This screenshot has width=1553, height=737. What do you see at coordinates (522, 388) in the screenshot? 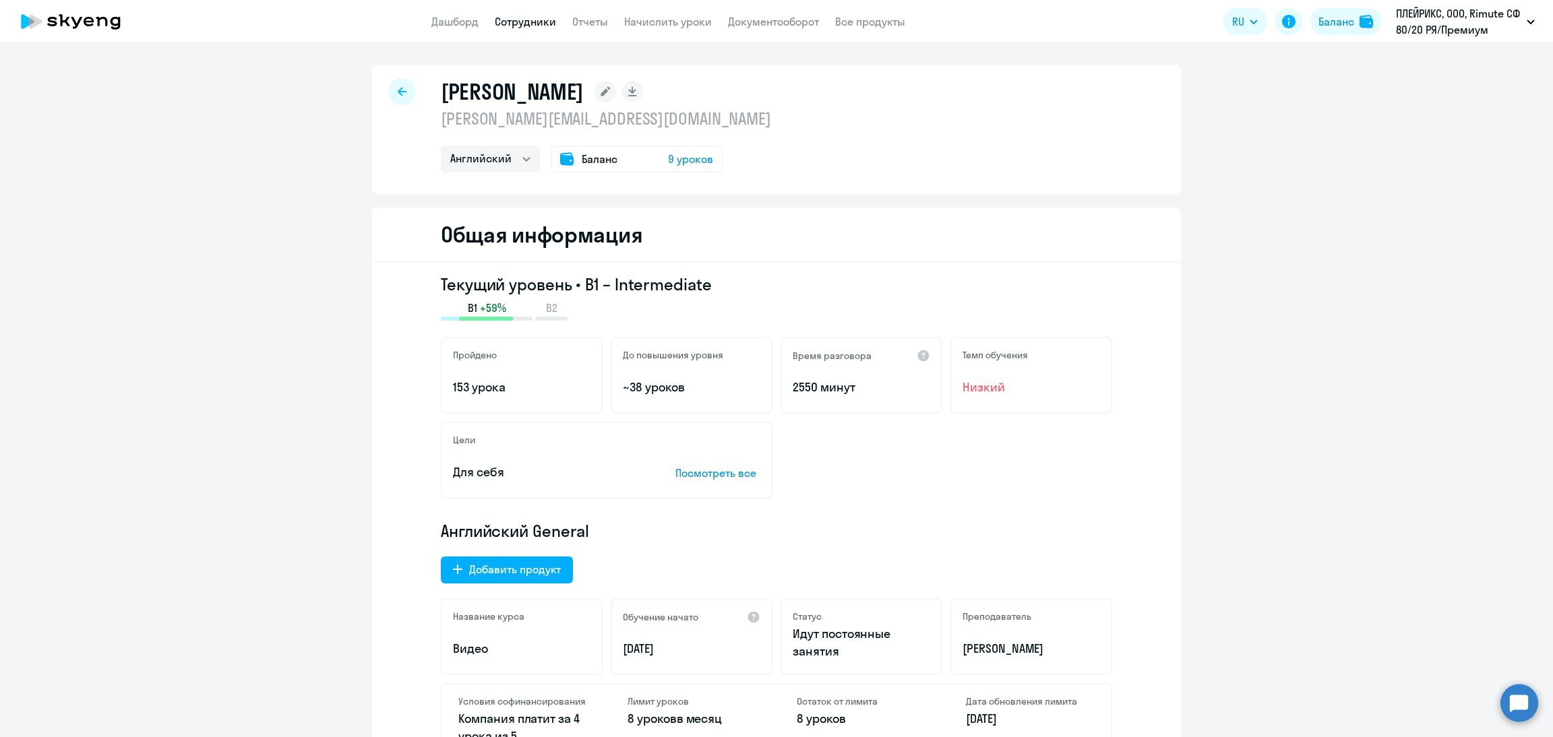
I see `p: 153 урока` at bounding box center [522, 388].